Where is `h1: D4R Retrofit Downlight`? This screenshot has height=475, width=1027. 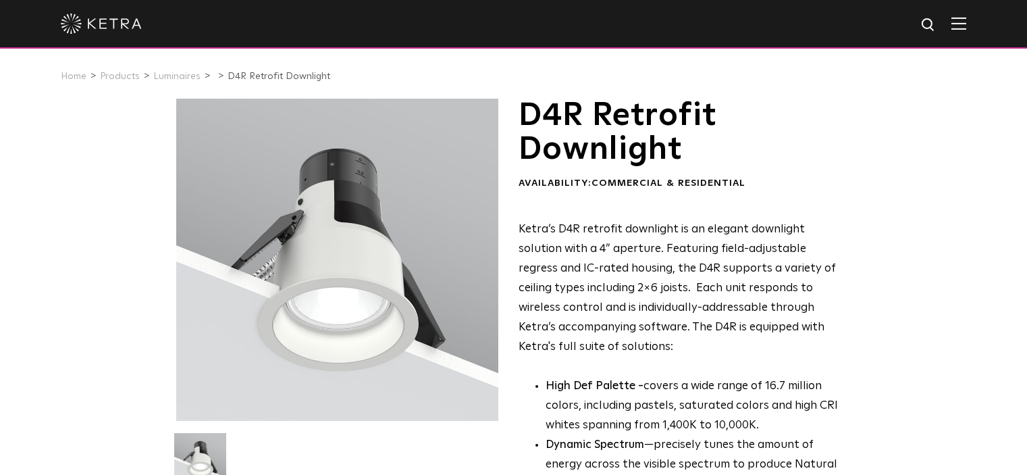 h1: D4R Retrofit Downlight is located at coordinates (683, 132).